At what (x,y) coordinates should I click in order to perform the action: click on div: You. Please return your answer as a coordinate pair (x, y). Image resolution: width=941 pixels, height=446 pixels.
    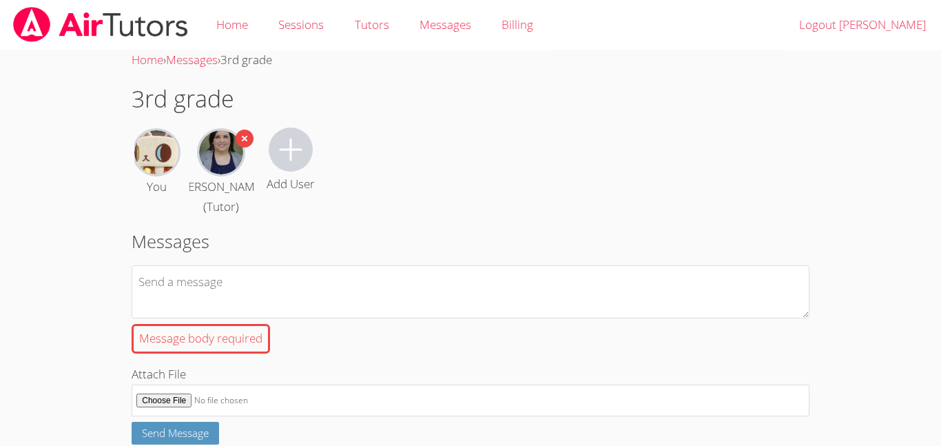
    Looking at the image, I should click on (156, 187).